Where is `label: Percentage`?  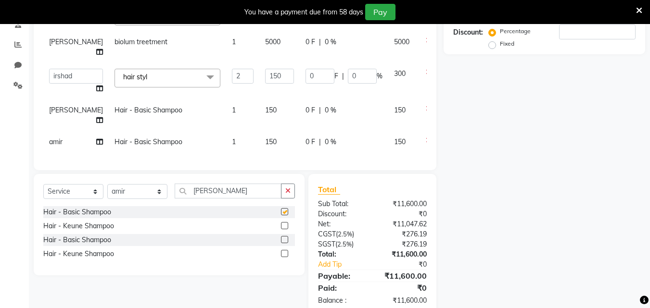
label: Percentage is located at coordinates (515, 31).